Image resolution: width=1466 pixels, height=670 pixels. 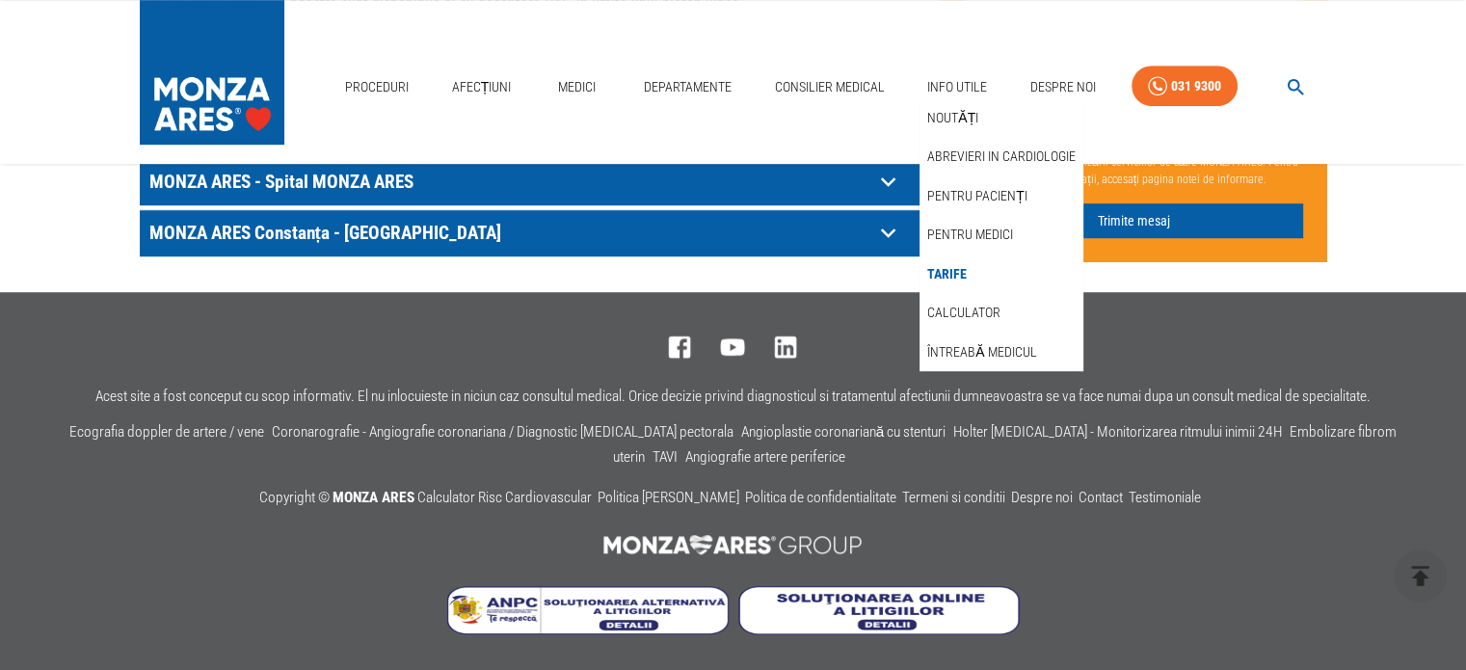 I want to click on a: Afecțiuni, so click(x=482, y=87).